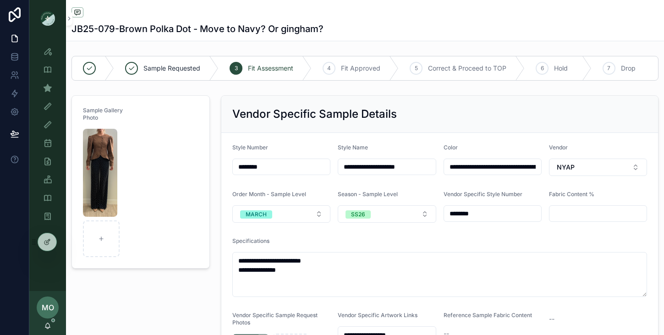 The width and height of the screenshot is (664, 335). I want to click on img: App logo, so click(48, 18).